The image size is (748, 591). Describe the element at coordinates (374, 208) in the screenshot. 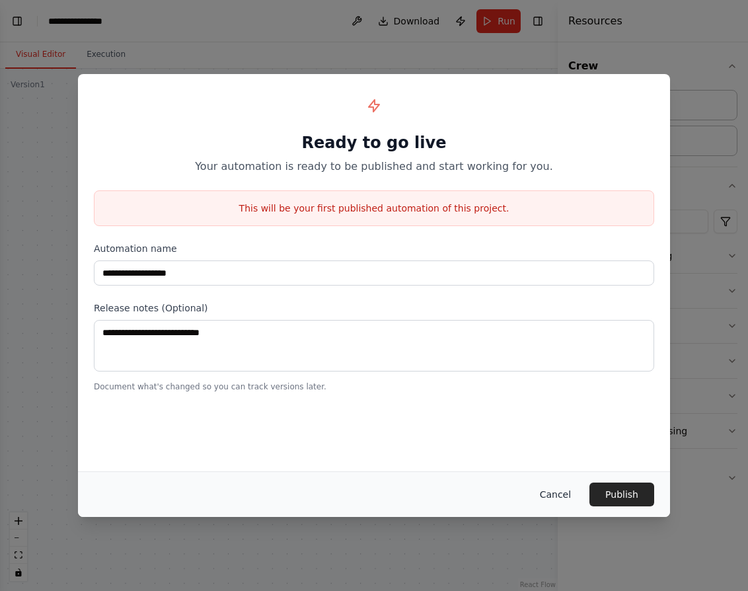

I see `p: This will be your first published automation of this project.` at that location.